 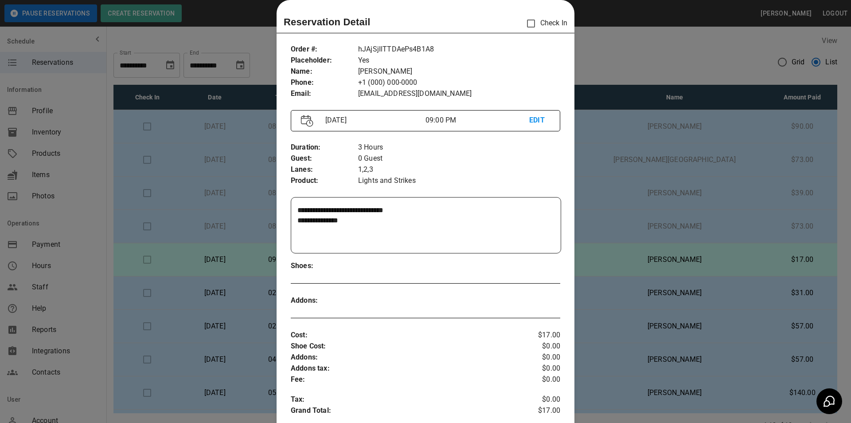 I want to click on p: Order # :, so click(x=325, y=49).